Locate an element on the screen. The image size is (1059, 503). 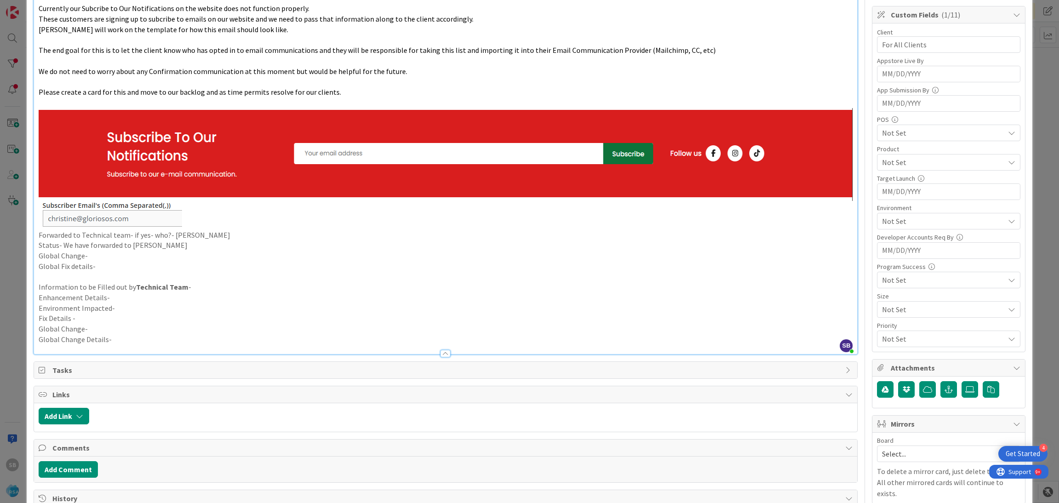
div: Priority is located at coordinates (949, 326).